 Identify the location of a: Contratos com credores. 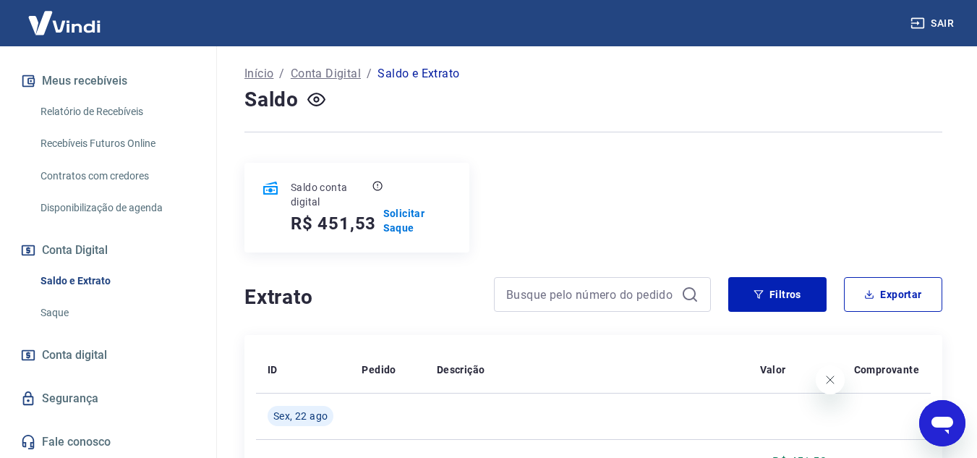
(116, 176).